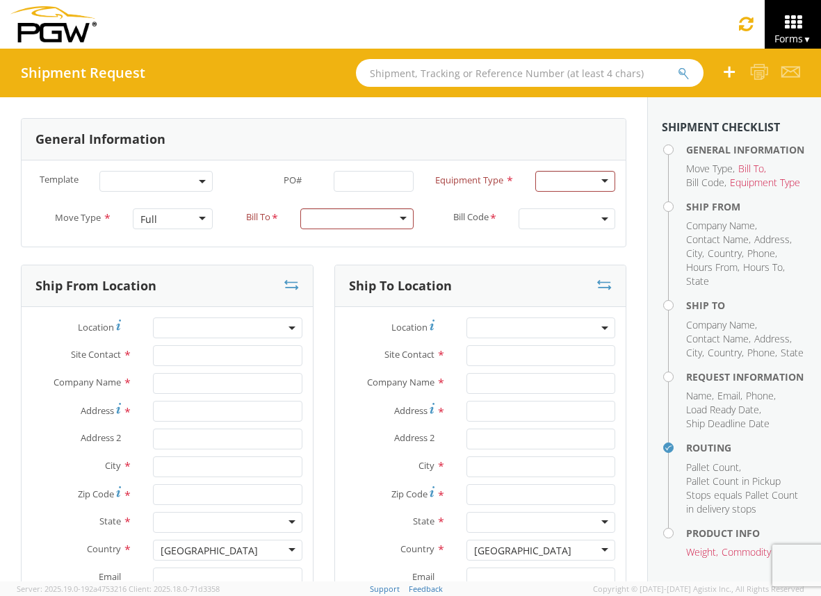 This screenshot has height=596, width=821. I want to click on span: Hours From, so click(712, 267).